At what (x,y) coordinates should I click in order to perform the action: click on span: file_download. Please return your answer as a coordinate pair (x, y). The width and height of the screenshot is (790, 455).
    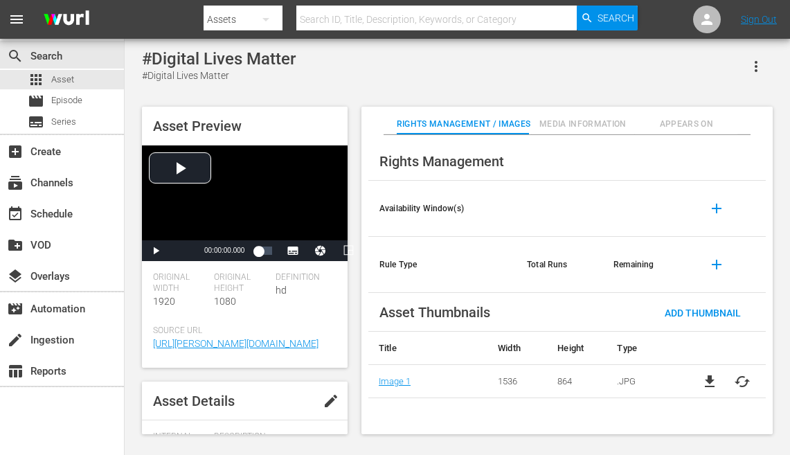
    Looking at the image, I should click on (710, 382).